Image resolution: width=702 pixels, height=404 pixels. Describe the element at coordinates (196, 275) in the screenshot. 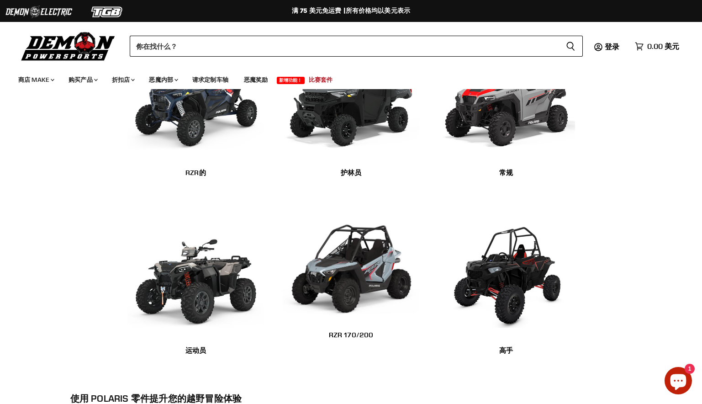

I see `img: Sportsman` at that location.